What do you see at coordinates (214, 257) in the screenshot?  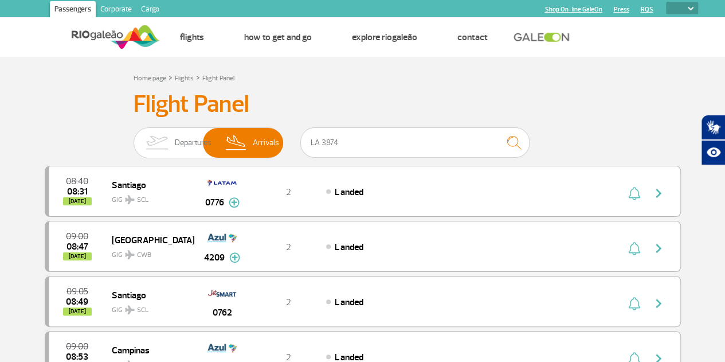 I see `span: 4209` at bounding box center [214, 257].